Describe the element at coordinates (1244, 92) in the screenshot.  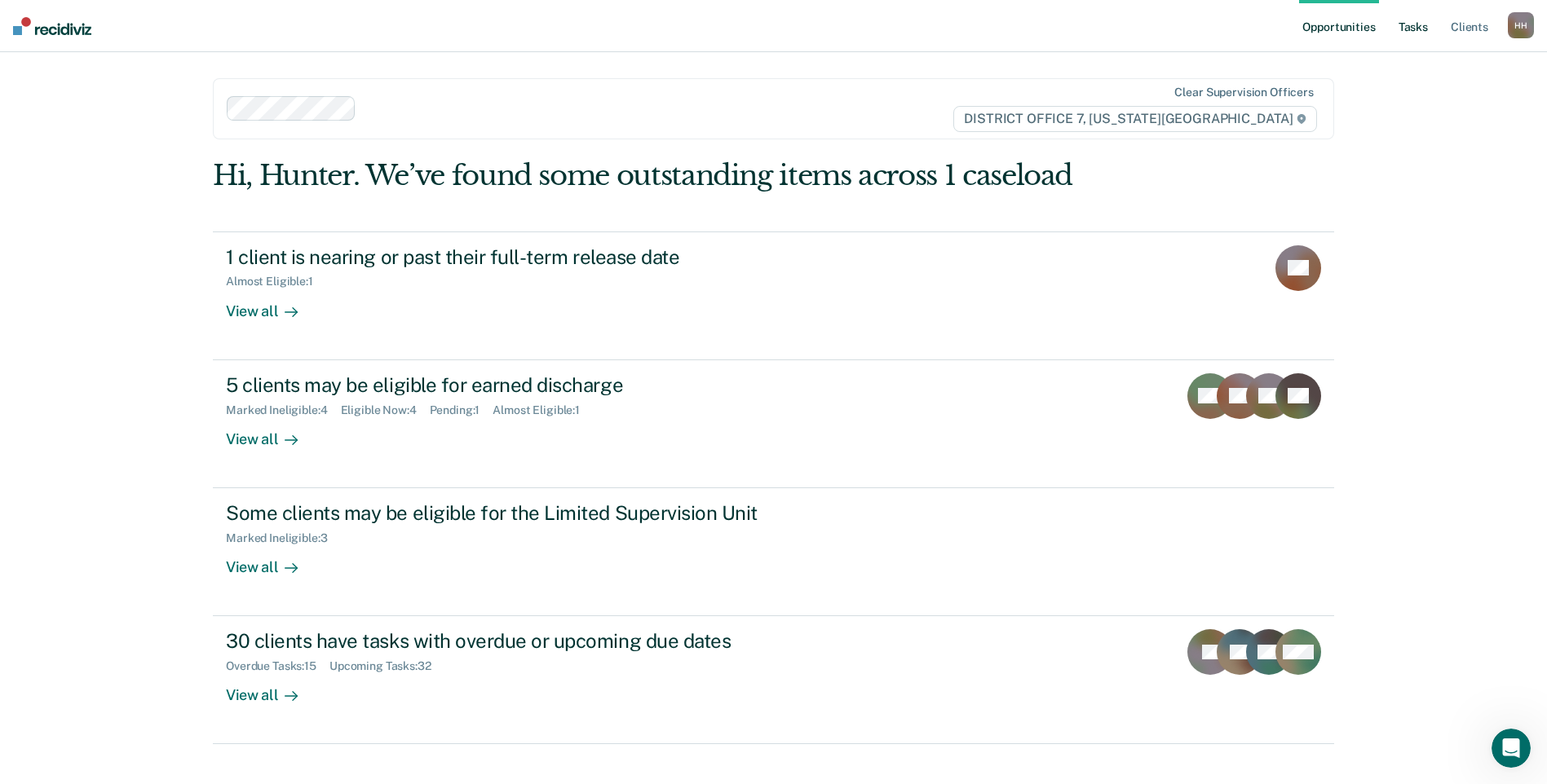
I see `div: Clear supervision officers` at that location.